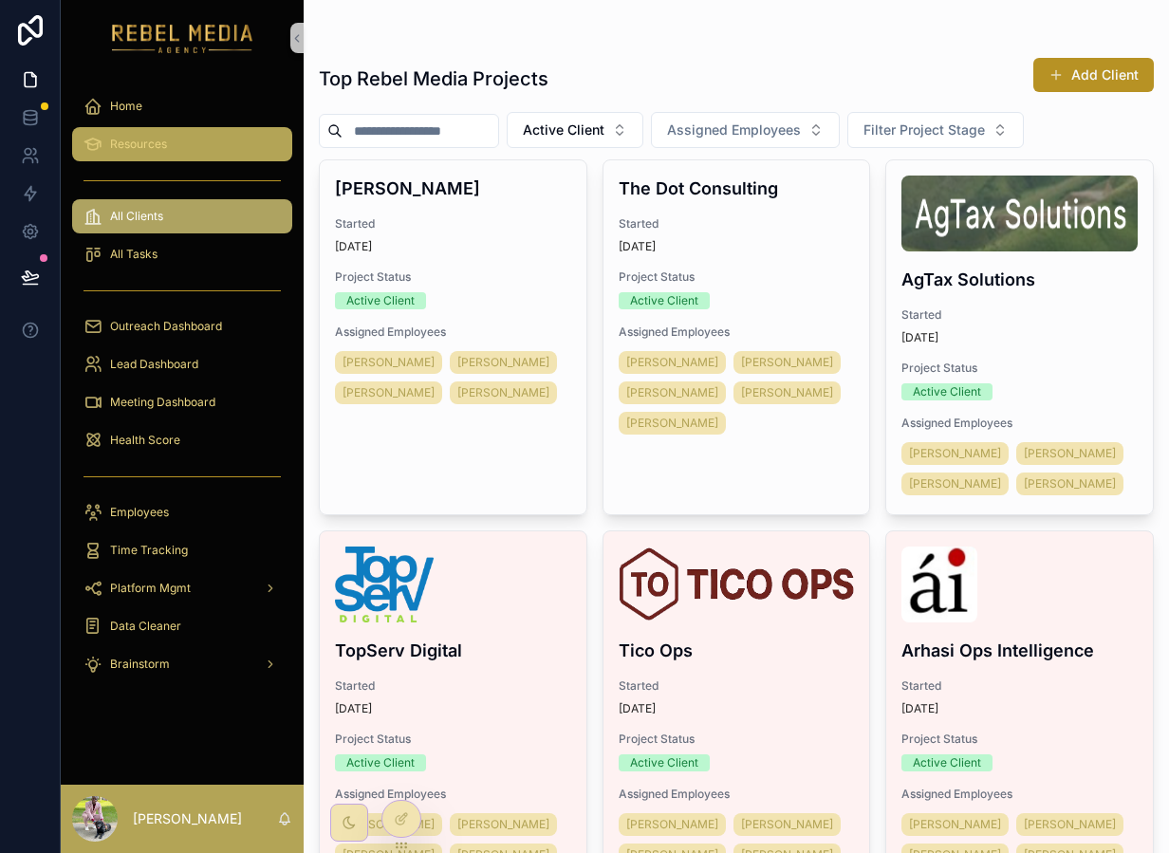  What do you see at coordinates (182, 440) in the screenshot?
I see `a: Health Score` at bounding box center [182, 440].